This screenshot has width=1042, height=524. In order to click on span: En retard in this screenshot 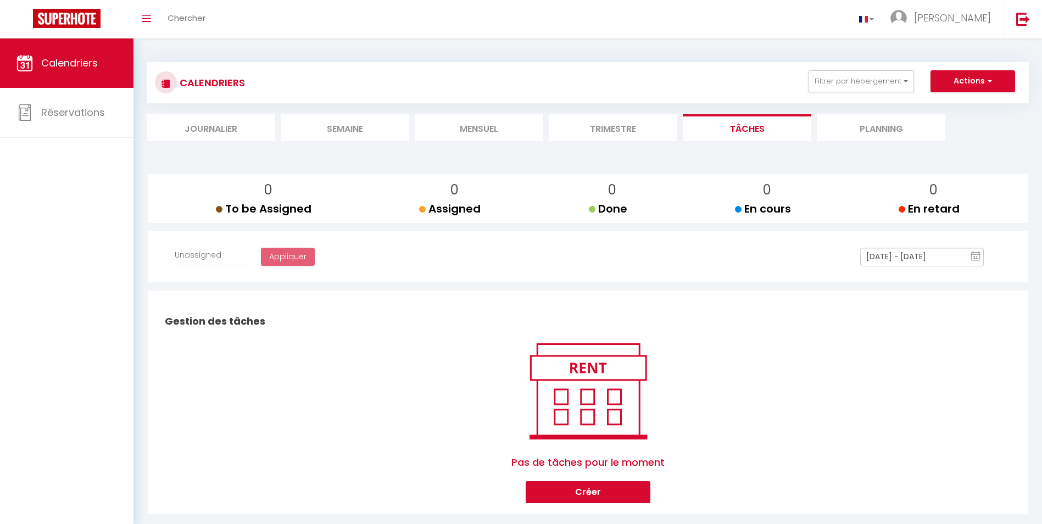, I will do `click(929, 209)`.